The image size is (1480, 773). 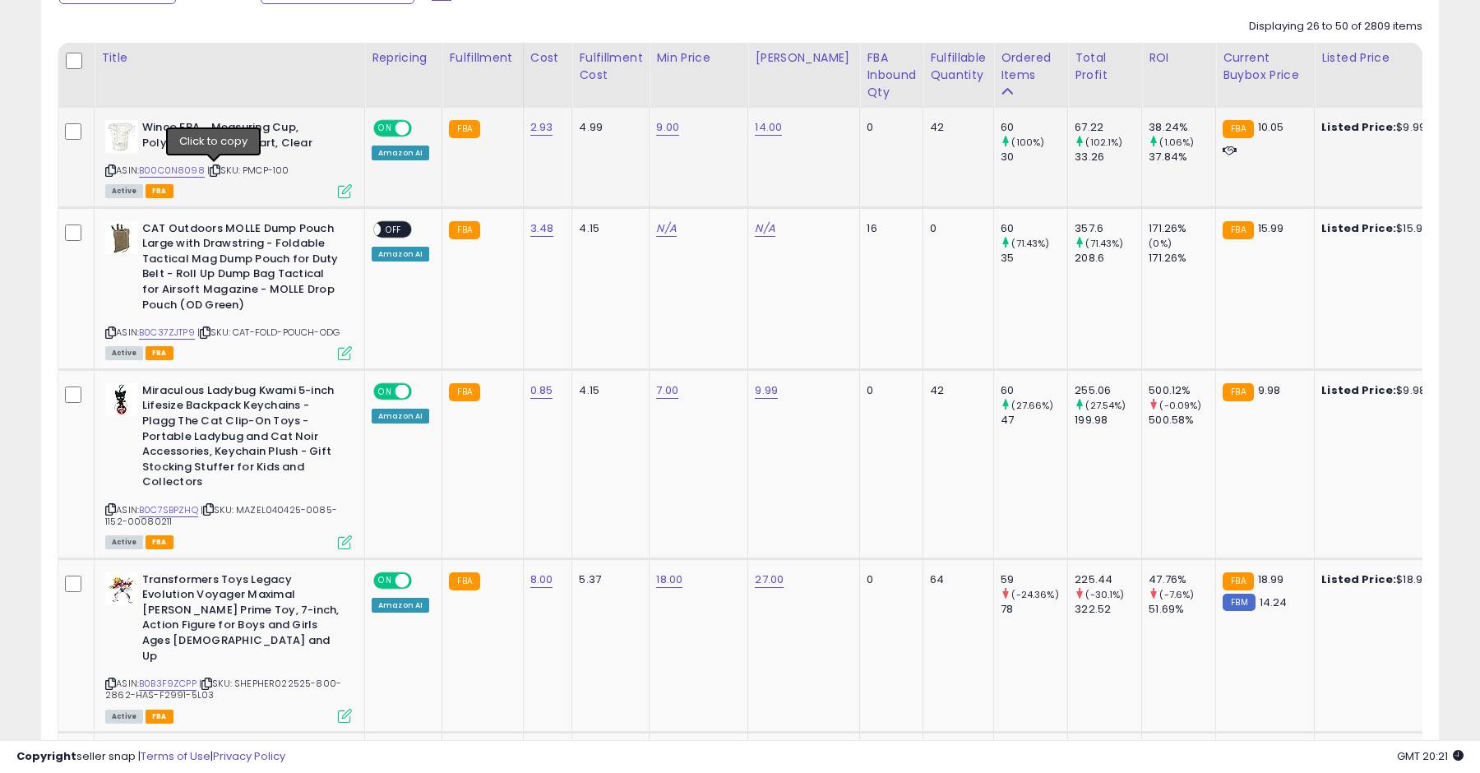 I want to click on a: 0.85, so click(x=542, y=390).